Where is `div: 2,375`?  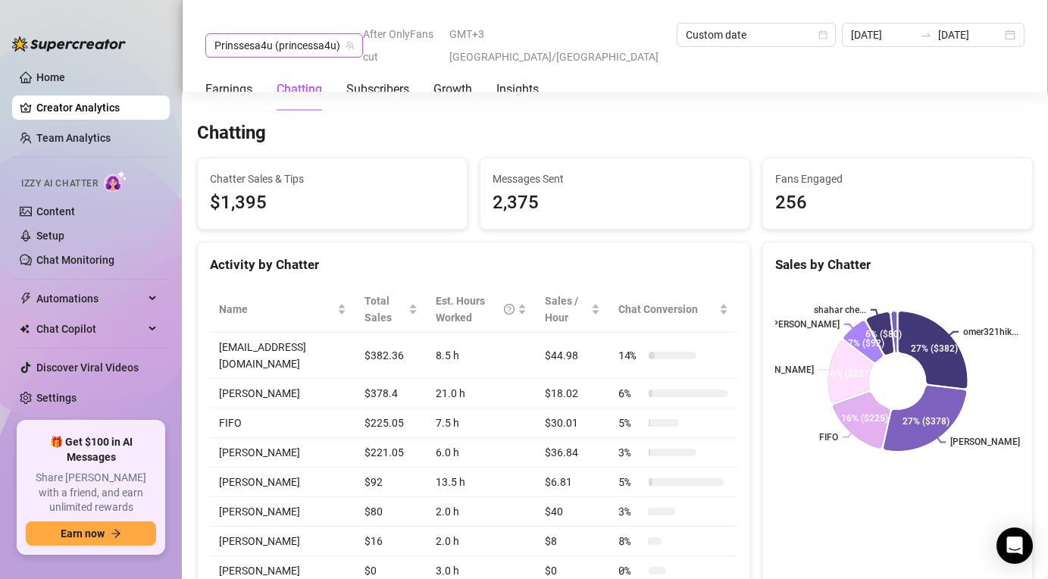
div: 2,375 is located at coordinates (615, 203).